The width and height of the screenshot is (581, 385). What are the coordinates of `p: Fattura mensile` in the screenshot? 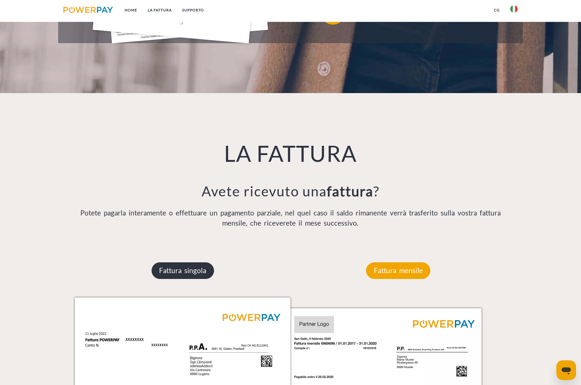 It's located at (398, 270).